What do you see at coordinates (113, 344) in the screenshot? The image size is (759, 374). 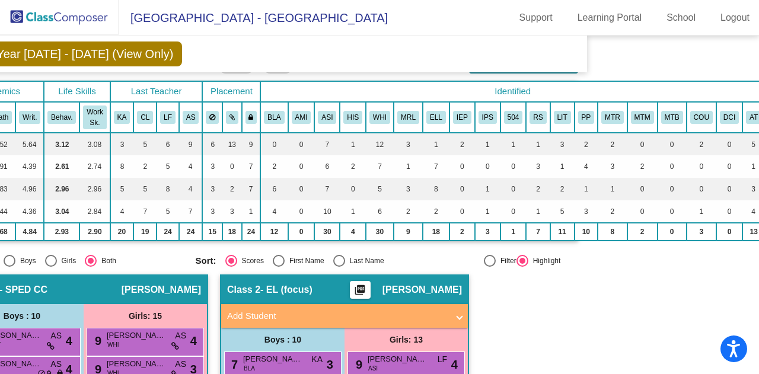 I see `span: WHI` at bounding box center [113, 344].